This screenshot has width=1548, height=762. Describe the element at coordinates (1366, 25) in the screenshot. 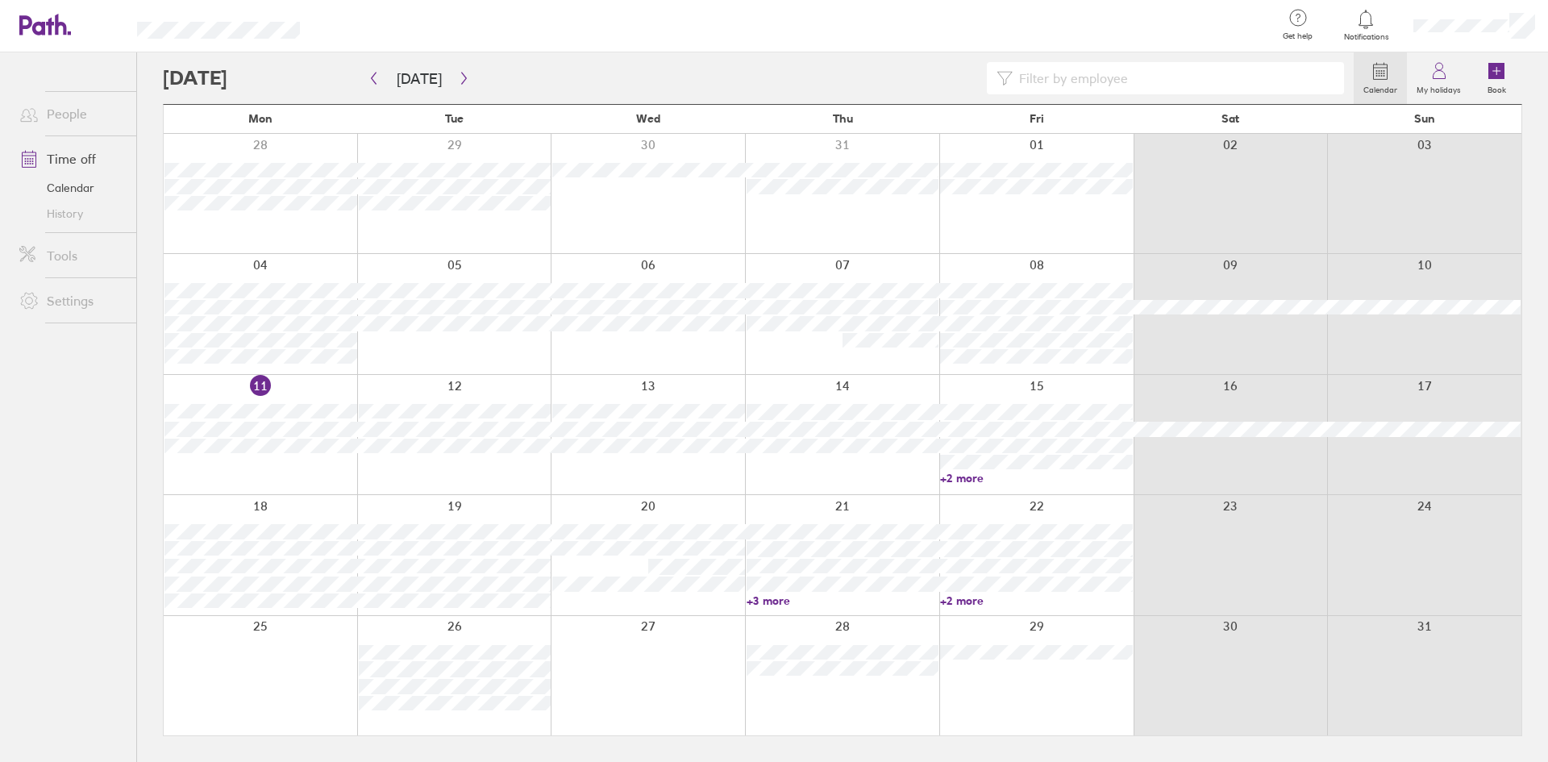

I see `a: Notifications` at that location.